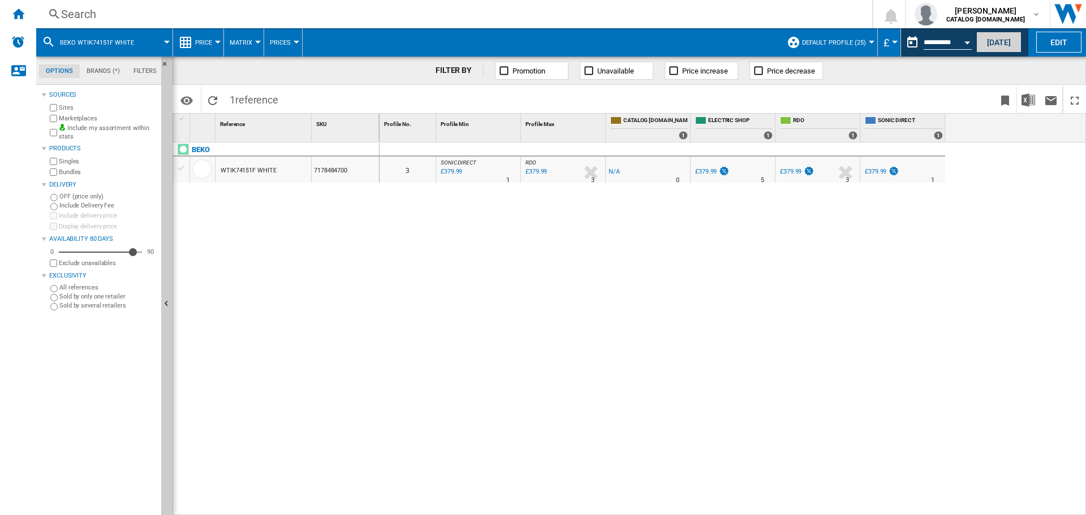 The height and width of the screenshot is (515, 1086). I want to click on button: Maximize, so click(1074, 100).